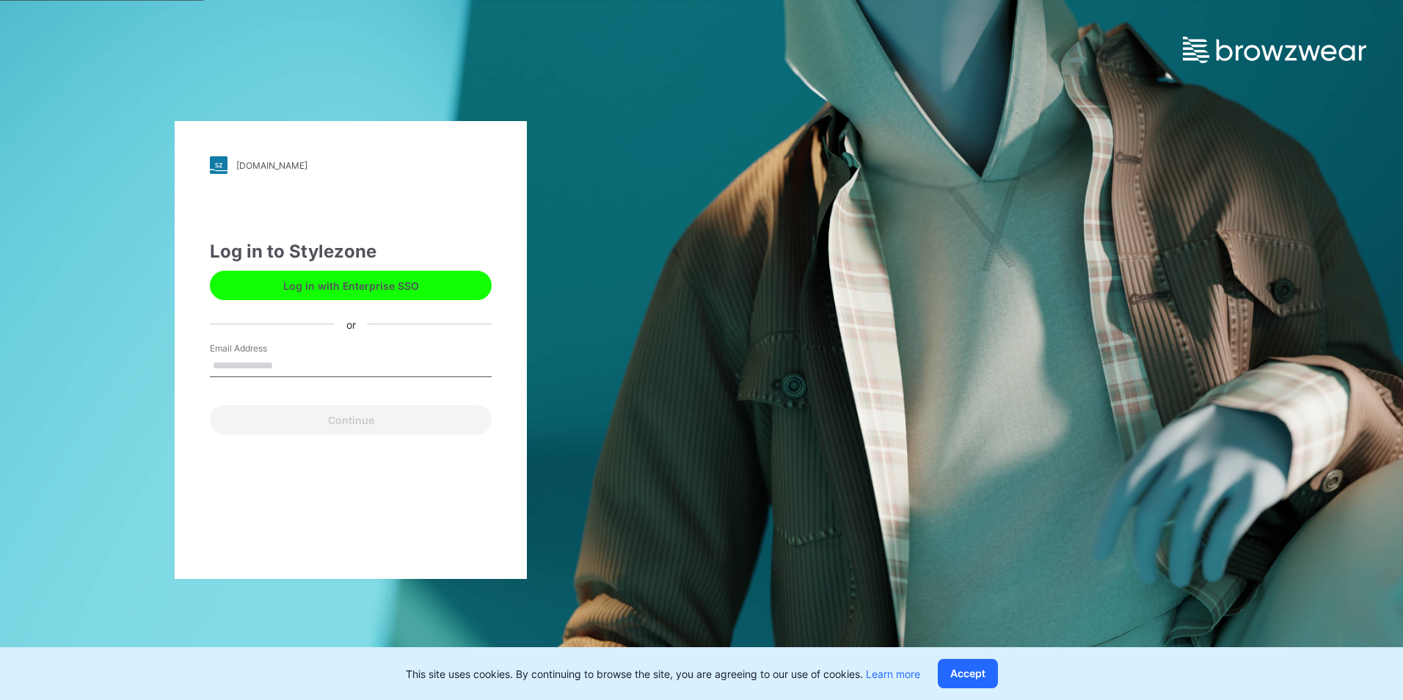 The image size is (1403, 700). Describe the element at coordinates (663, 674) in the screenshot. I see `p: This site uses cookies. By continuing to browse the site, you are agreeing to our use of cookies.` at that location.